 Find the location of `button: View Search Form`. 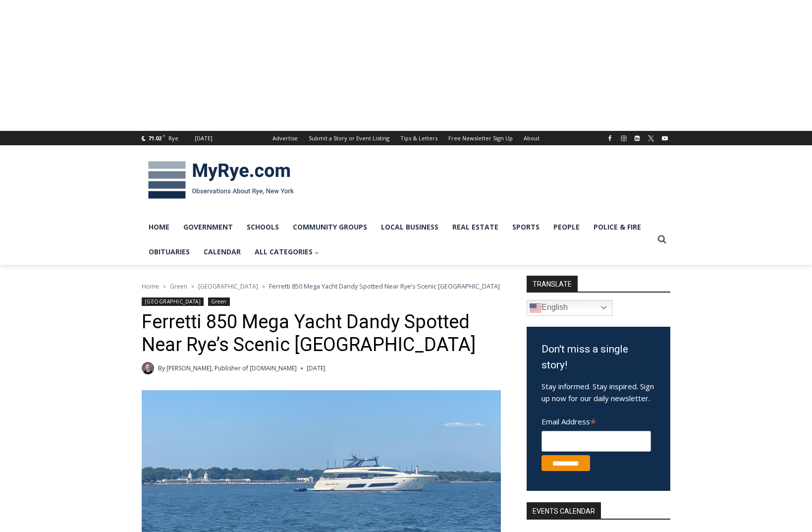

button: View Search Form is located at coordinates (662, 239).